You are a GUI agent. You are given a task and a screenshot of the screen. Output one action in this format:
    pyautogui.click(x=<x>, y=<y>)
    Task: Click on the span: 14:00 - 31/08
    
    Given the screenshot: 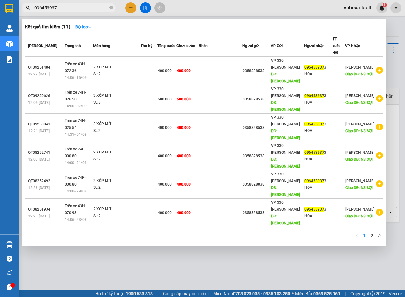 What is the action you would take?
    pyautogui.click(x=76, y=163)
    